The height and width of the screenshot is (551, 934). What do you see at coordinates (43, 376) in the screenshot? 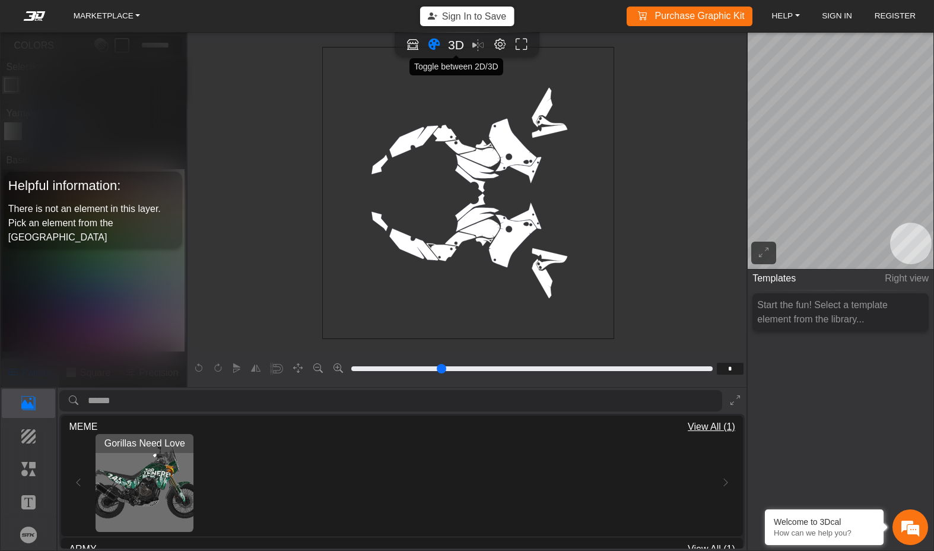
I see `span: Conversation` at bounding box center [43, 376].